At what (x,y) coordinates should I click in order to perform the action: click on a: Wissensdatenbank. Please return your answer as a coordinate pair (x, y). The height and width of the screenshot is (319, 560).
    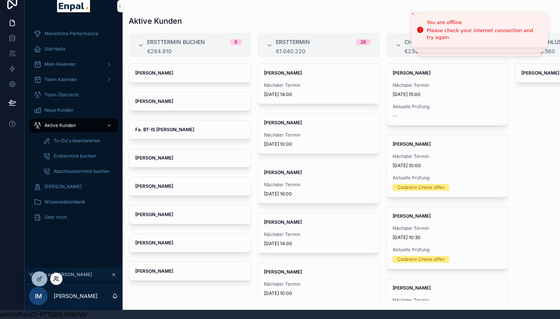
    Looking at the image, I should click on (73, 202).